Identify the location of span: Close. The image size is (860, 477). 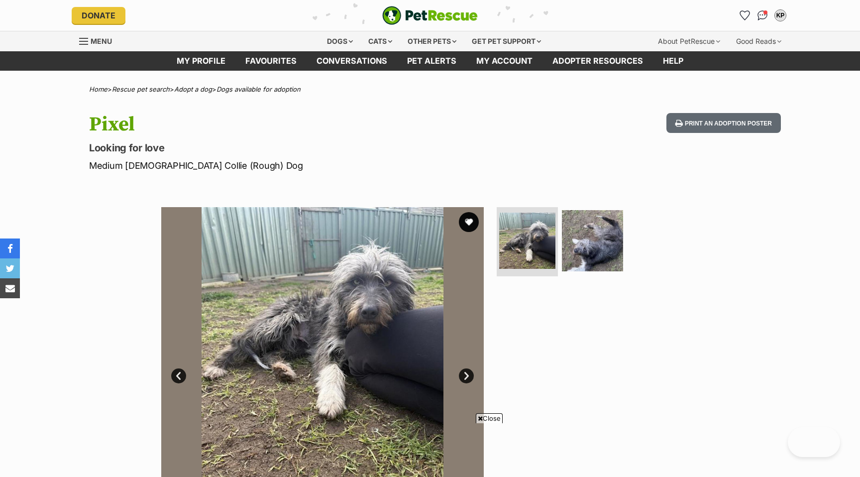
(489, 418).